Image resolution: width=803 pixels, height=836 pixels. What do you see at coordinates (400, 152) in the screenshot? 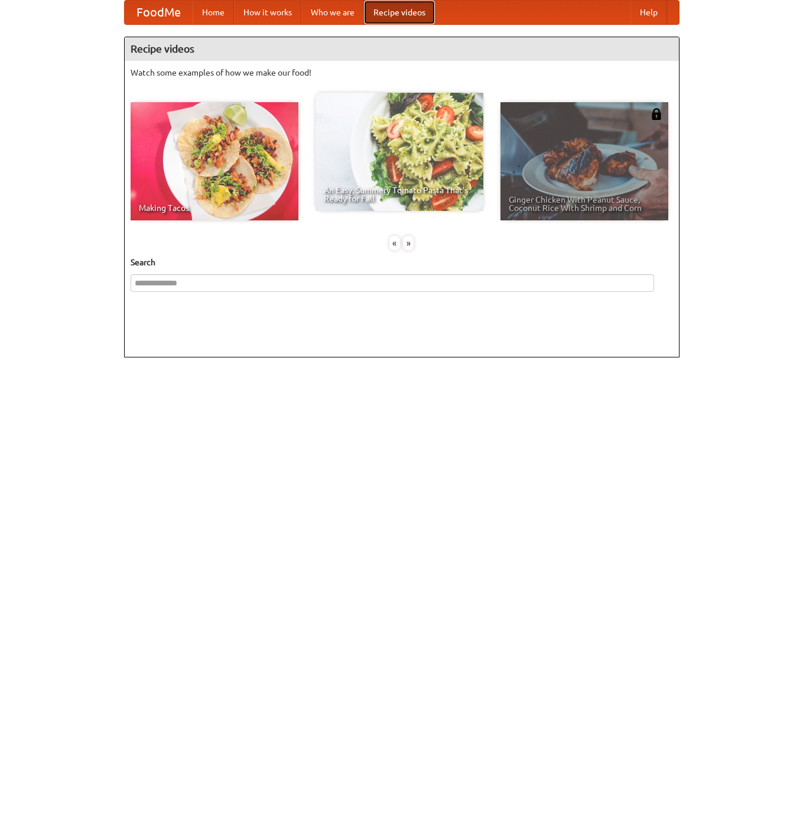
I see `a: An Easy, Summery Tomato Pasta That's Ready for Fall` at bounding box center [400, 152].